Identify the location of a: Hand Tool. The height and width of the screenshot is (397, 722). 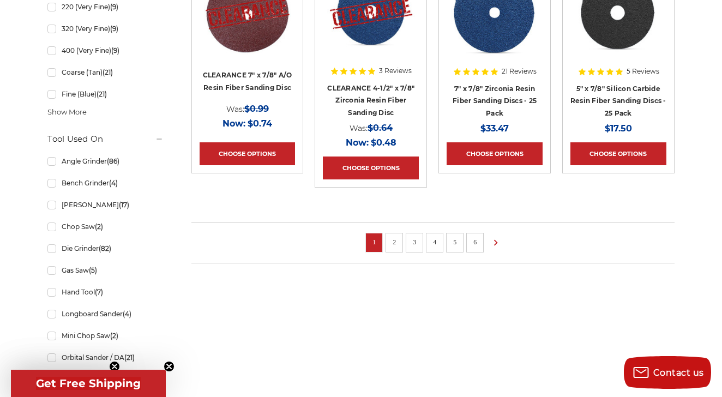
(105, 292).